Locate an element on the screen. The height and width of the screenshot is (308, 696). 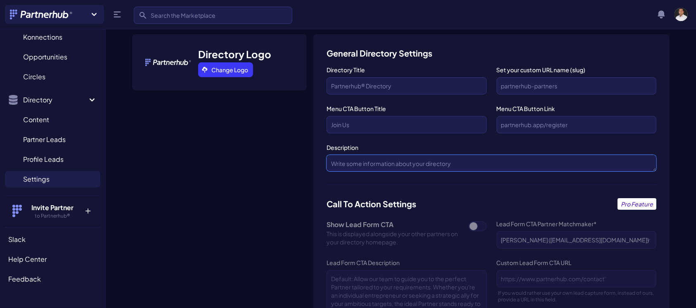
img: Jese picture is located at coordinates (169, 62).